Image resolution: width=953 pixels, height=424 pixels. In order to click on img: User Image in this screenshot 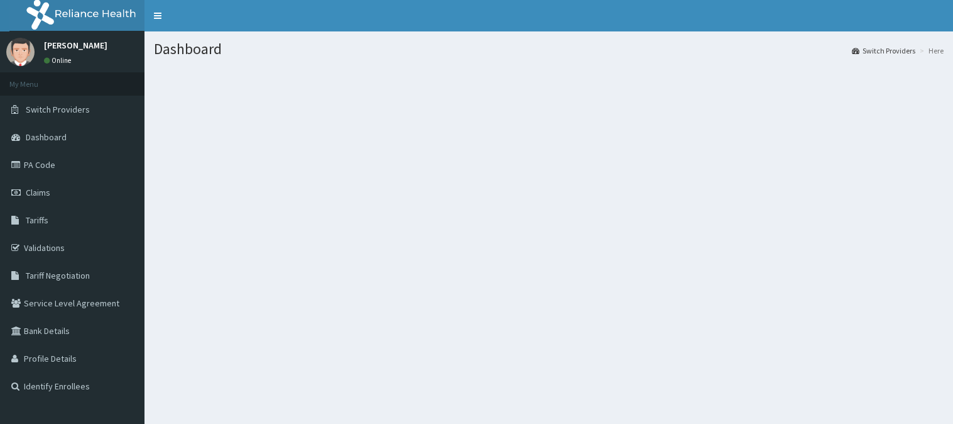, I will do `click(20, 52)`.